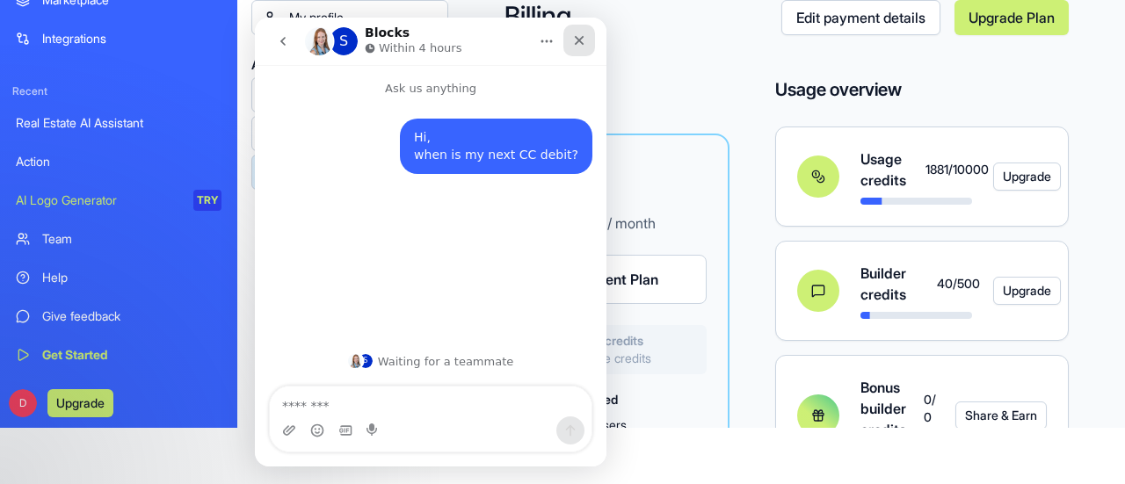 Image resolution: width=1125 pixels, height=484 pixels. Describe the element at coordinates (1001, 416) in the screenshot. I see `button: Share & Earn` at that location.